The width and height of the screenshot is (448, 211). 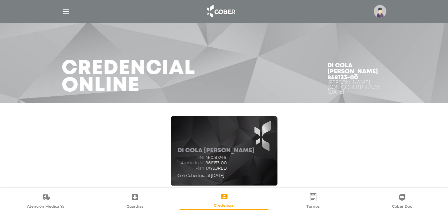 I want to click on h3: Credencial Online, so click(x=128, y=77).